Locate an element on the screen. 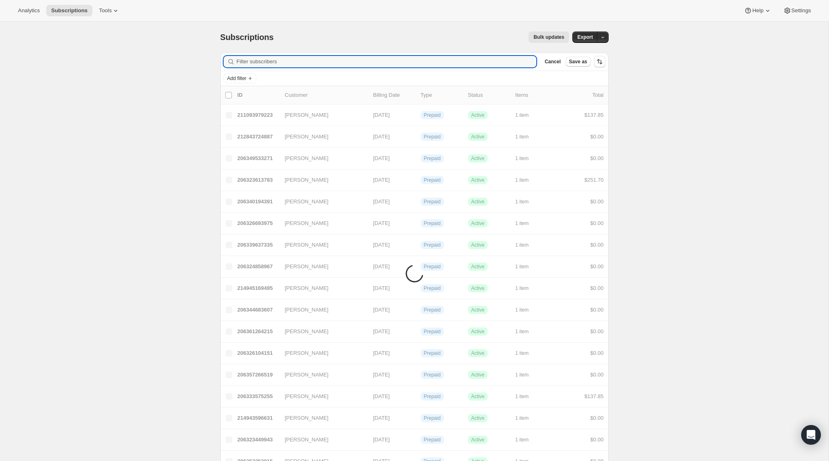  button: Export is located at coordinates (585, 37).